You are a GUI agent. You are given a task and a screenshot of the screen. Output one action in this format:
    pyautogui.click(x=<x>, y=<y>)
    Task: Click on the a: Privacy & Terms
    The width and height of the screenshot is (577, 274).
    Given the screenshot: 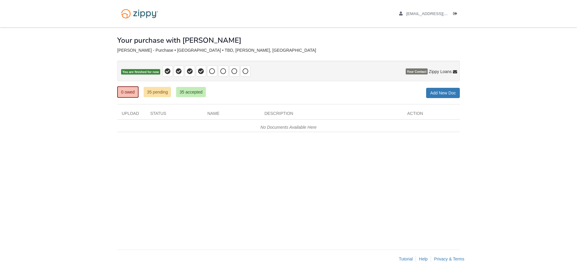 What is the action you would take?
    pyautogui.click(x=449, y=259)
    